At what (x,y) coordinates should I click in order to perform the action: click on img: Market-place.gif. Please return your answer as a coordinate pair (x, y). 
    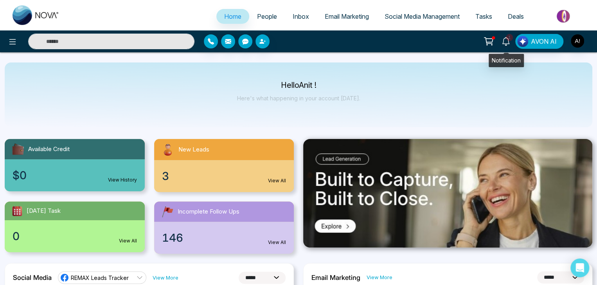
    Looking at the image, I should click on (563, 16).